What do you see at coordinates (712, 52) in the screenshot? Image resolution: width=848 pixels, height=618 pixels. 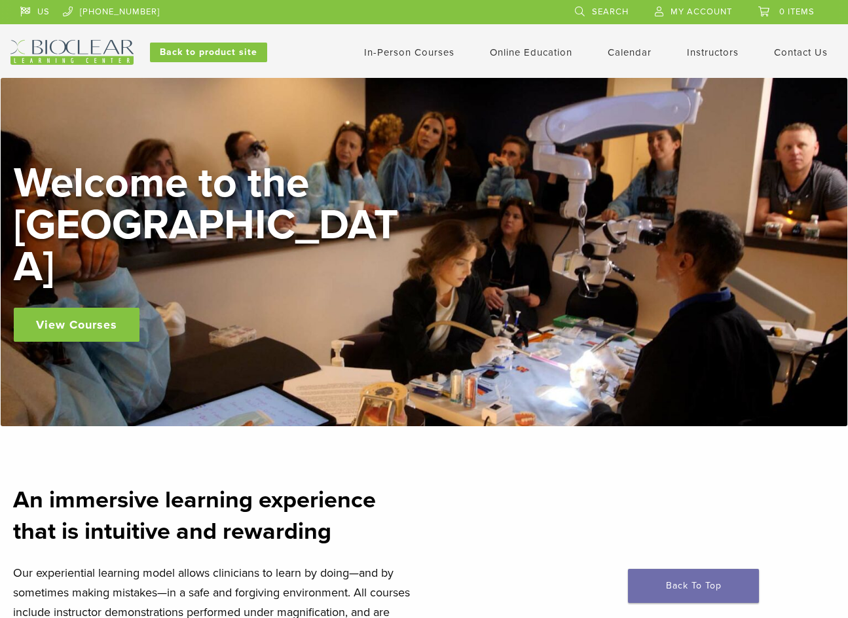 I see `a: Instructors` at bounding box center [712, 52].